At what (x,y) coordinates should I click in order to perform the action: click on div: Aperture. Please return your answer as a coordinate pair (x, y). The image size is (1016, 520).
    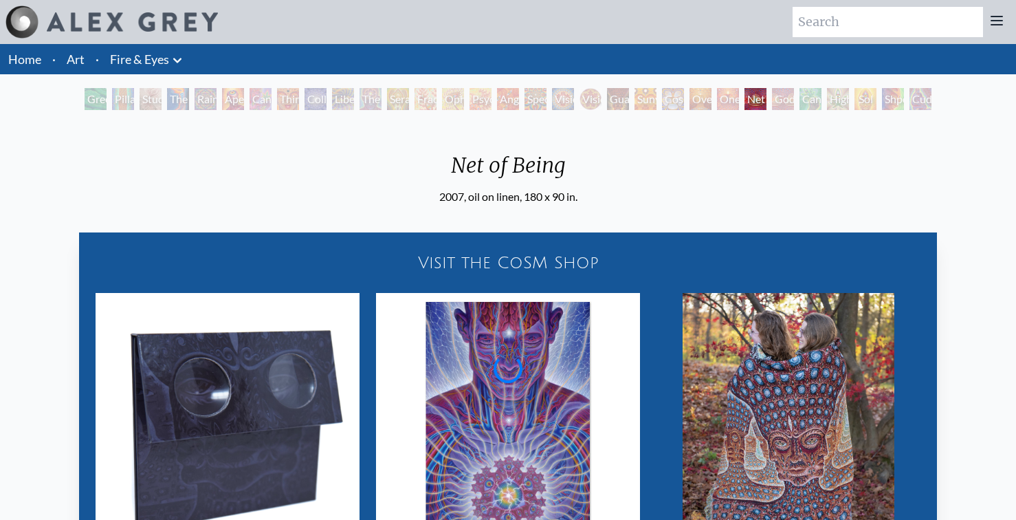
    Looking at the image, I should click on (233, 99).